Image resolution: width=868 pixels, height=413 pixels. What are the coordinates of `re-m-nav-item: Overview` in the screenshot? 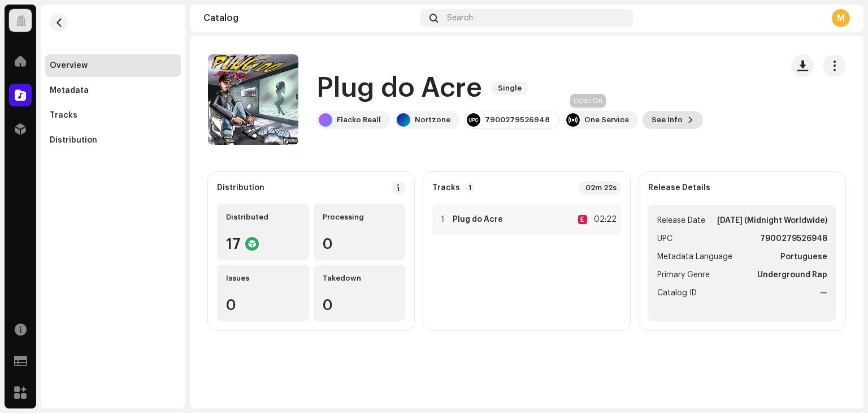 It's located at (113, 66).